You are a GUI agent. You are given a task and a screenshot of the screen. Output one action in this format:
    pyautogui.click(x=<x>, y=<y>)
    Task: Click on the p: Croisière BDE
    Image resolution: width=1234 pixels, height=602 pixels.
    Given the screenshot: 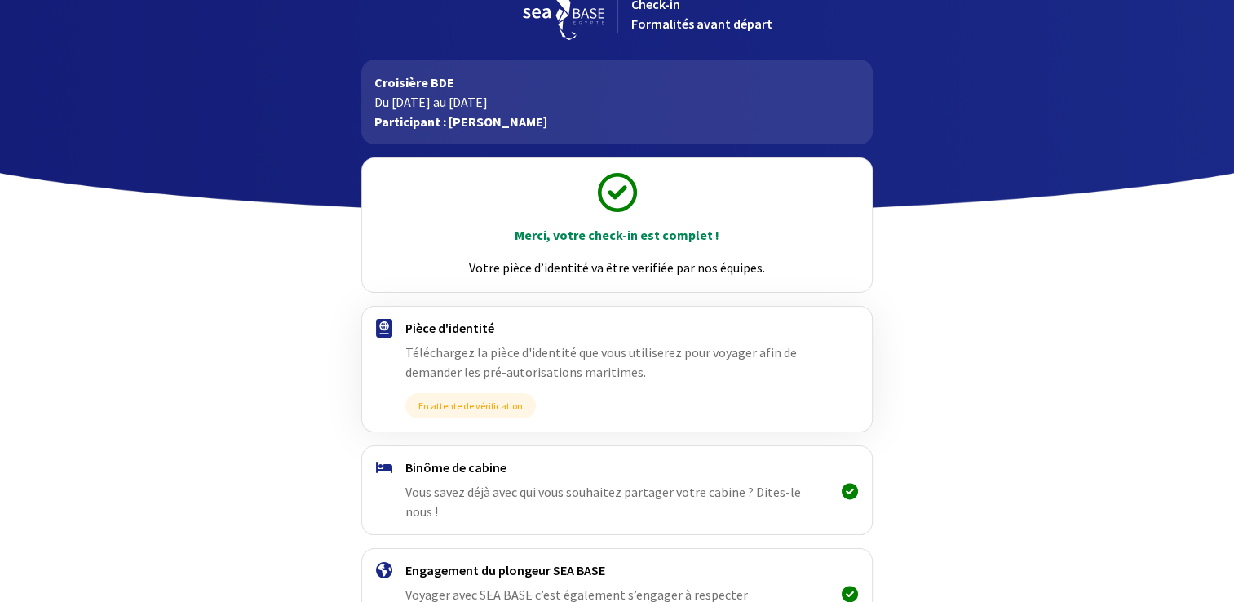 What is the action you would take?
    pyautogui.click(x=617, y=82)
    